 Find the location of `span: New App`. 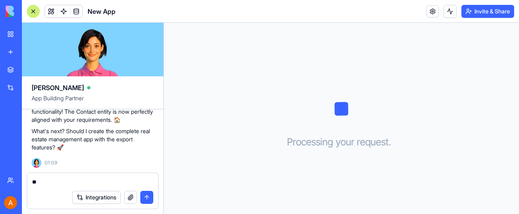

span: New App is located at coordinates (101, 11).